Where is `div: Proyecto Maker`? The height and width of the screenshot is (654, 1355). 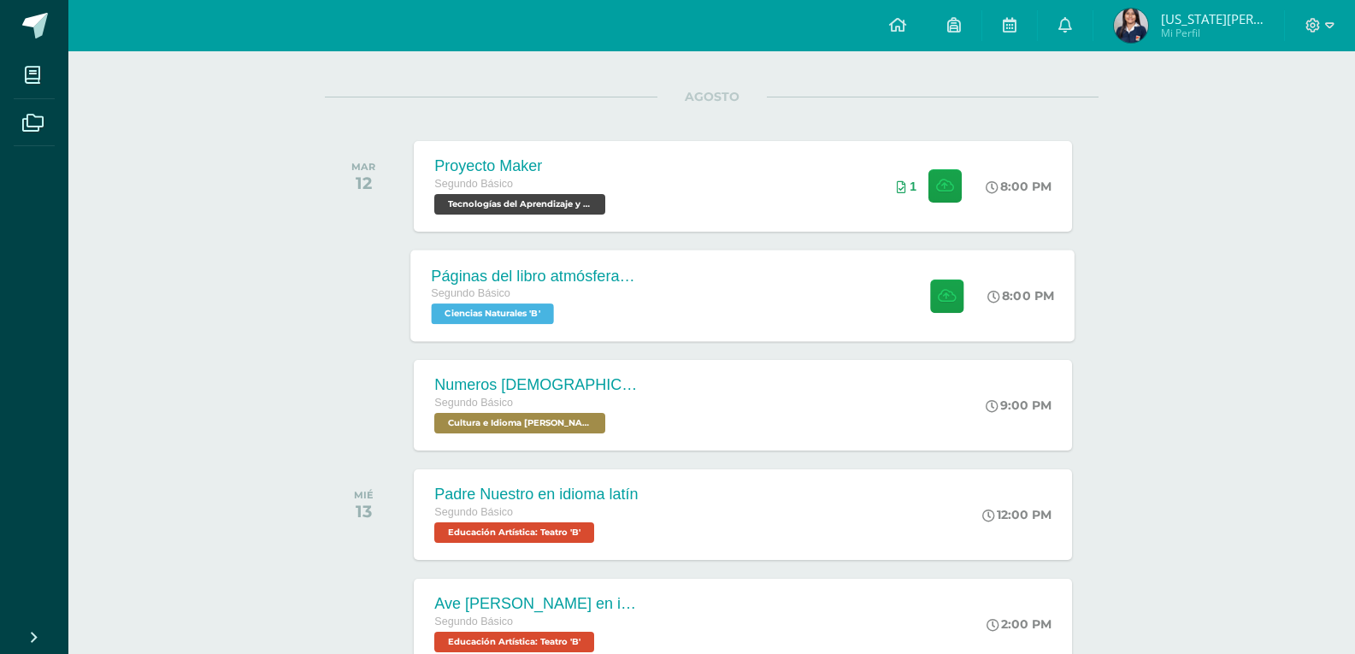 div: Proyecto Maker is located at coordinates (521, 166).